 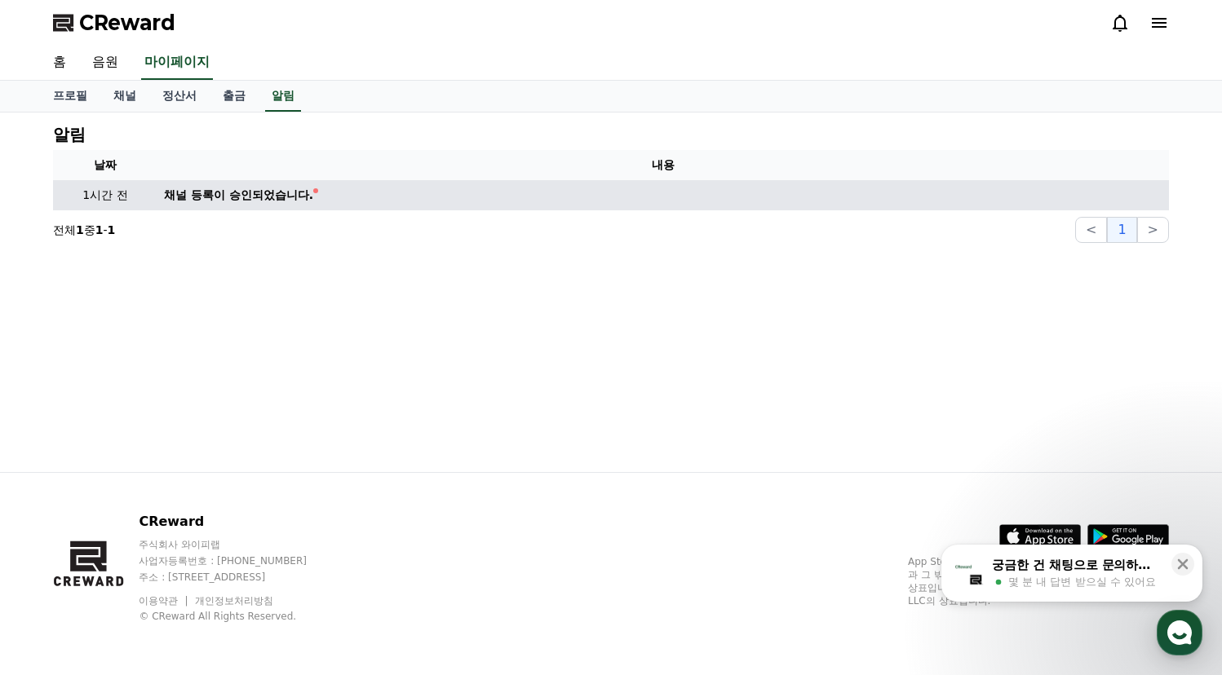 What do you see at coordinates (69, 135) in the screenshot?
I see `h4: 알림` at bounding box center [69, 135].